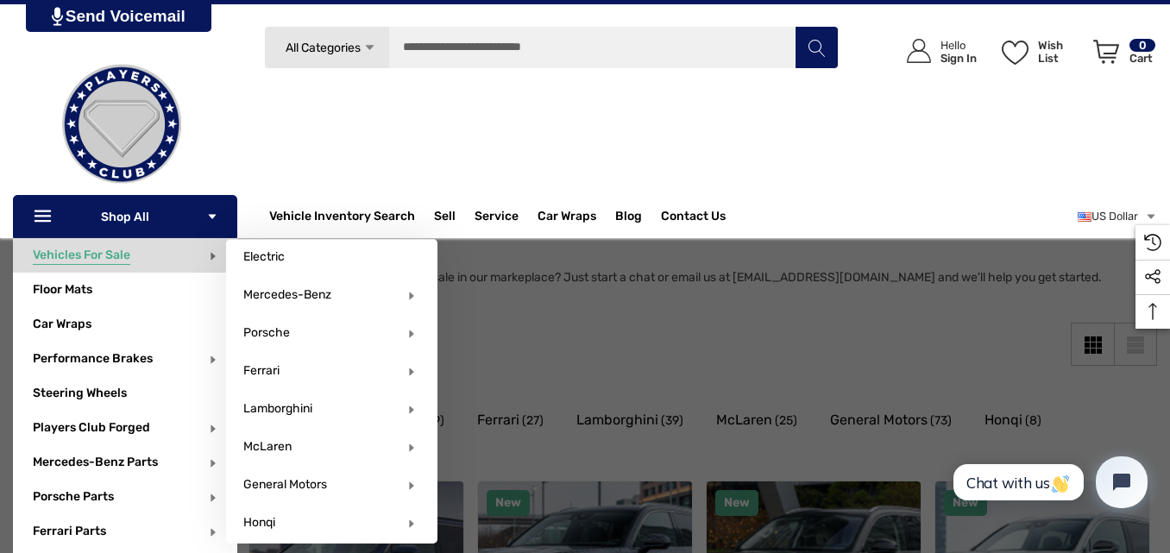 This screenshot has height=553, width=1170. I want to click on a: Mercedes-Benz Parts, so click(95, 462).